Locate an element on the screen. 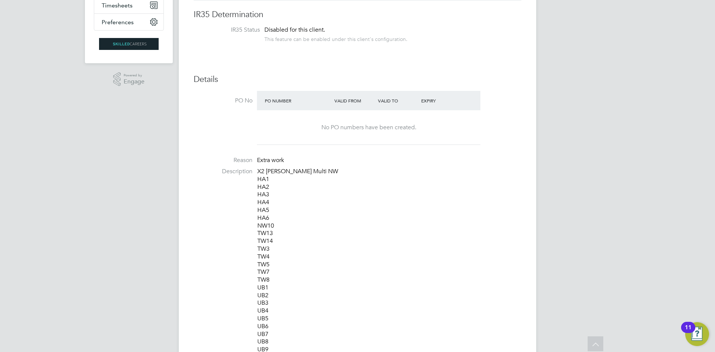 The image size is (715, 352). div: Expiry is located at coordinates (441, 101).